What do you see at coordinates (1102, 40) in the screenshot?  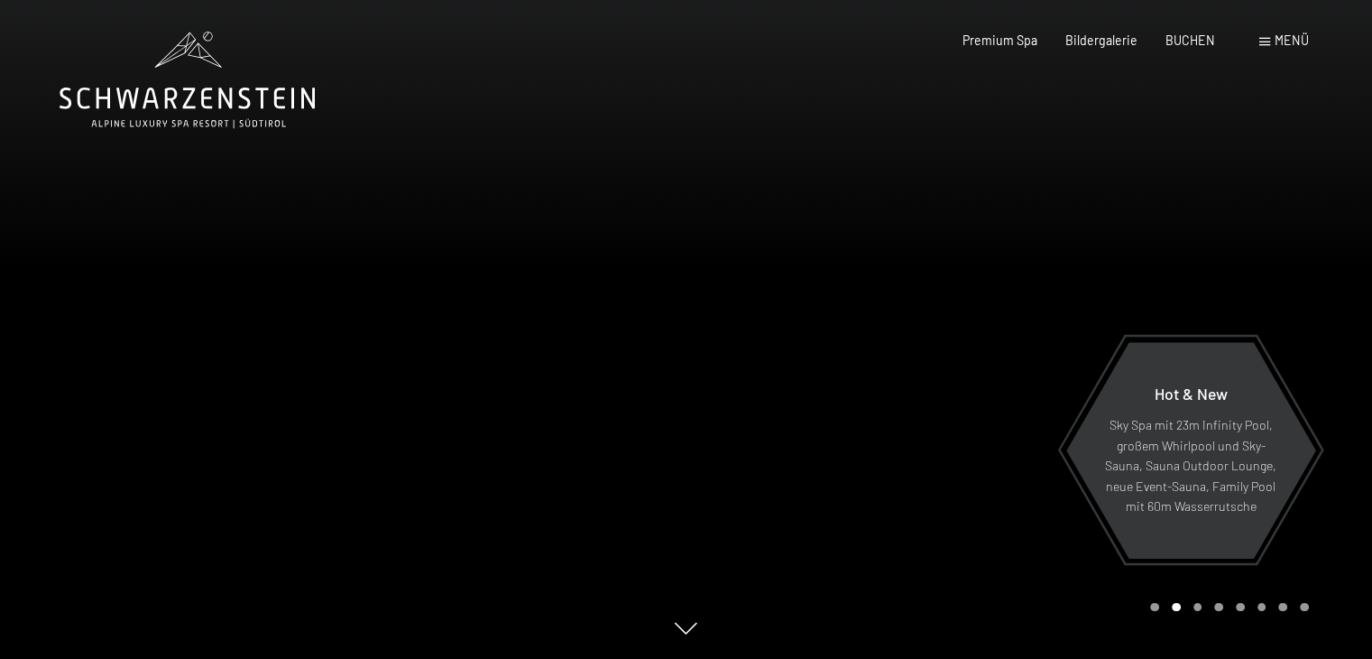 I see `a: Bildergalerie` at bounding box center [1102, 40].